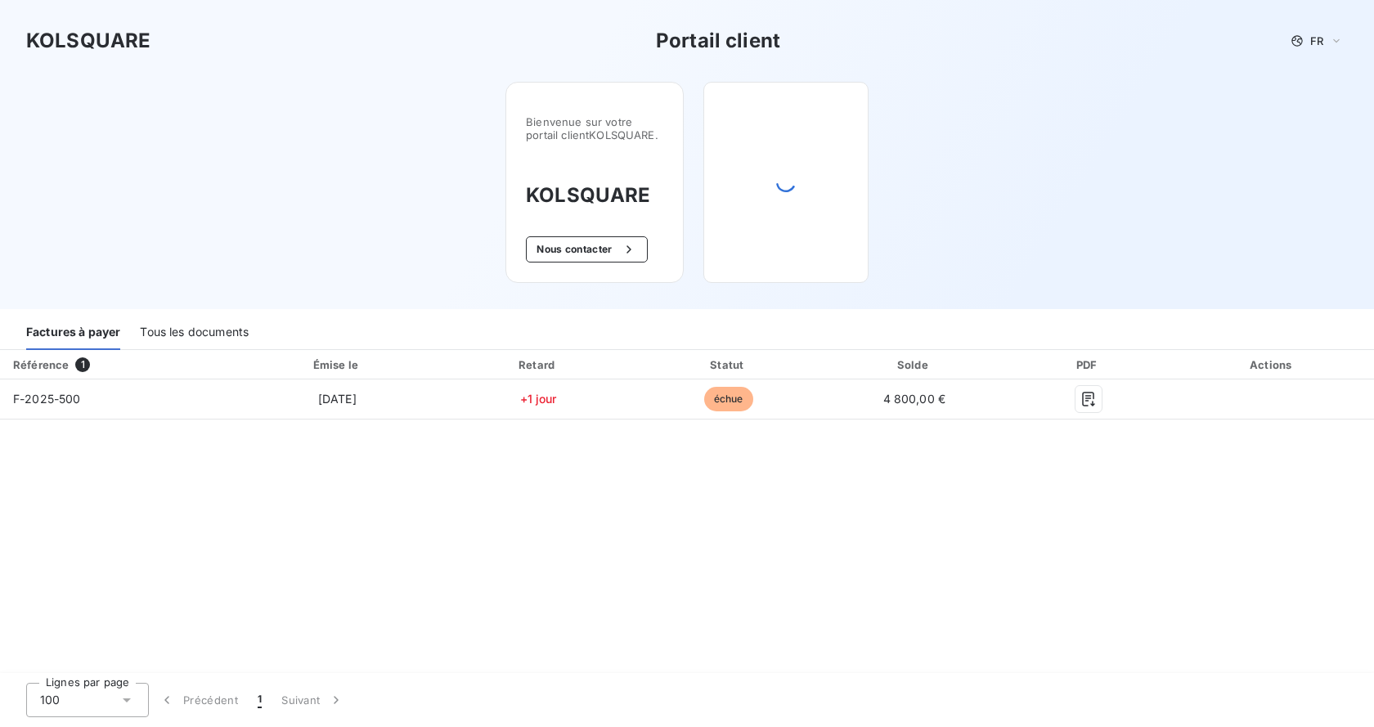 Image resolution: width=1374 pixels, height=727 pixels. What do you see at coordinates (729, 399) in the screenshot?
I see `span: échue` at bounding box center [729, 399].